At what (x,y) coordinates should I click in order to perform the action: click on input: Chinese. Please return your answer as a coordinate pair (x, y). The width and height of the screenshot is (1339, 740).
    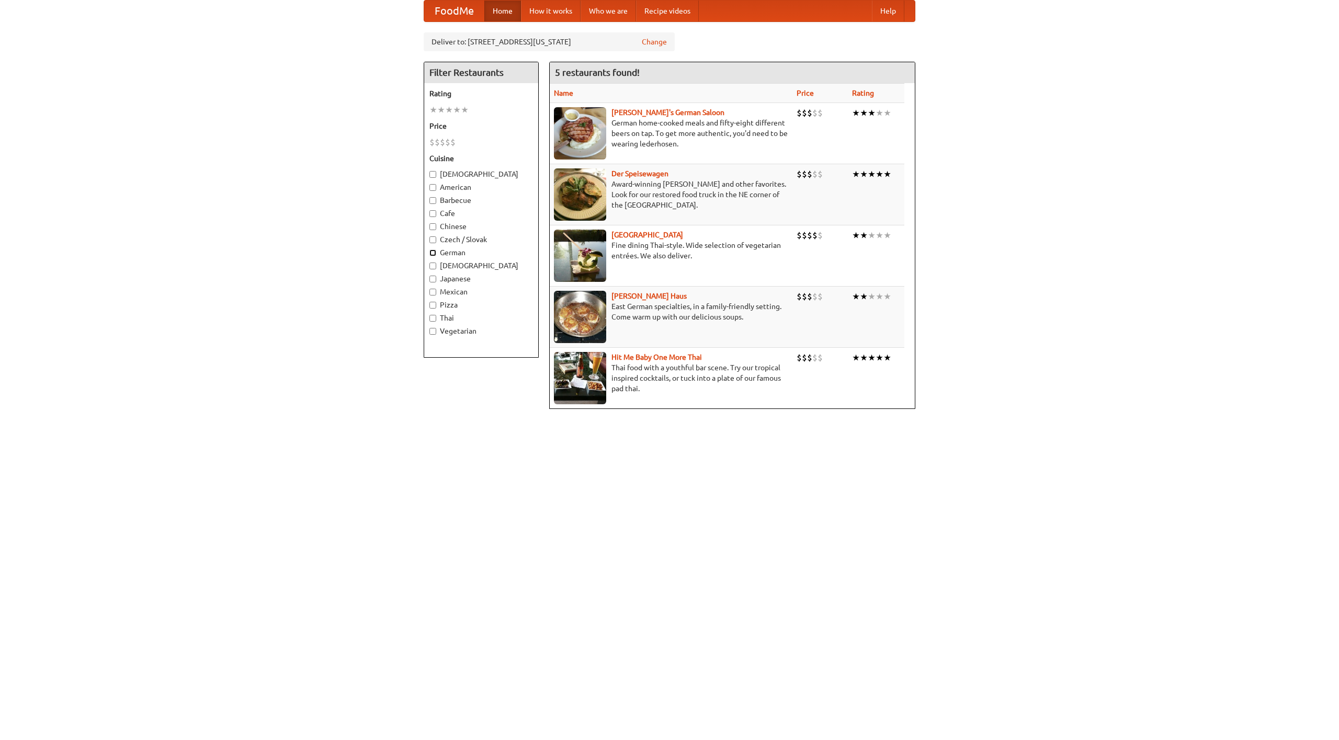
    Looking at the image, I should click on (433, 227).